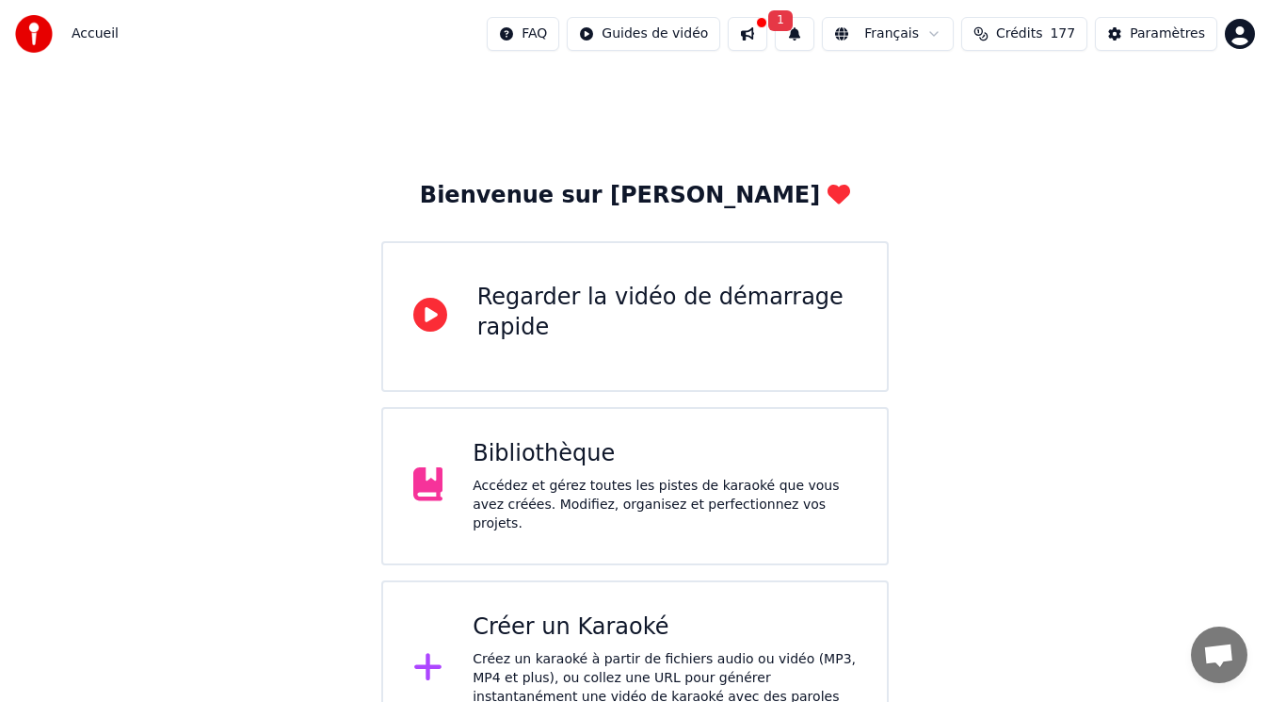  Describe the element at coordinates (1157, 34) in the screenshot. I see `button: Paramètres` at that location.